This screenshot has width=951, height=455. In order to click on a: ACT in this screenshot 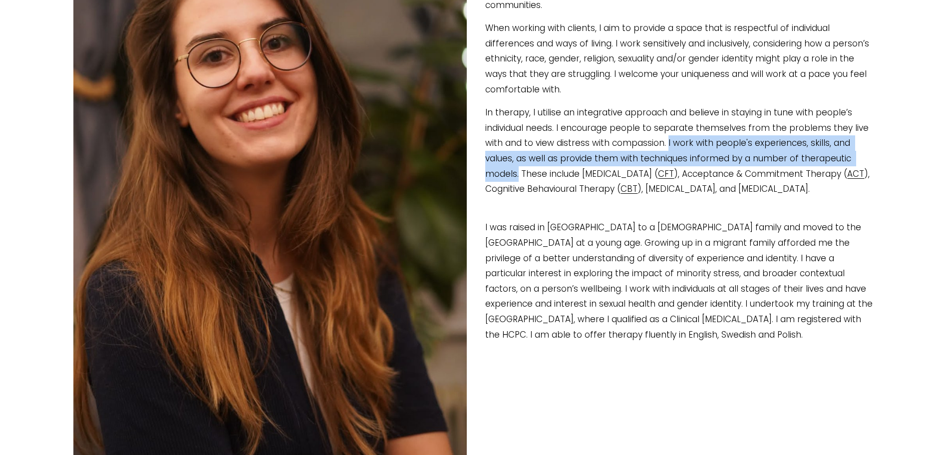, I will do `click(856, 174)`.